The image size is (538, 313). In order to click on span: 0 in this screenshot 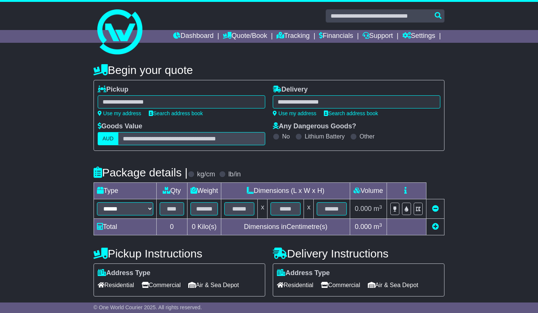, I will do `click(194, 227)`.